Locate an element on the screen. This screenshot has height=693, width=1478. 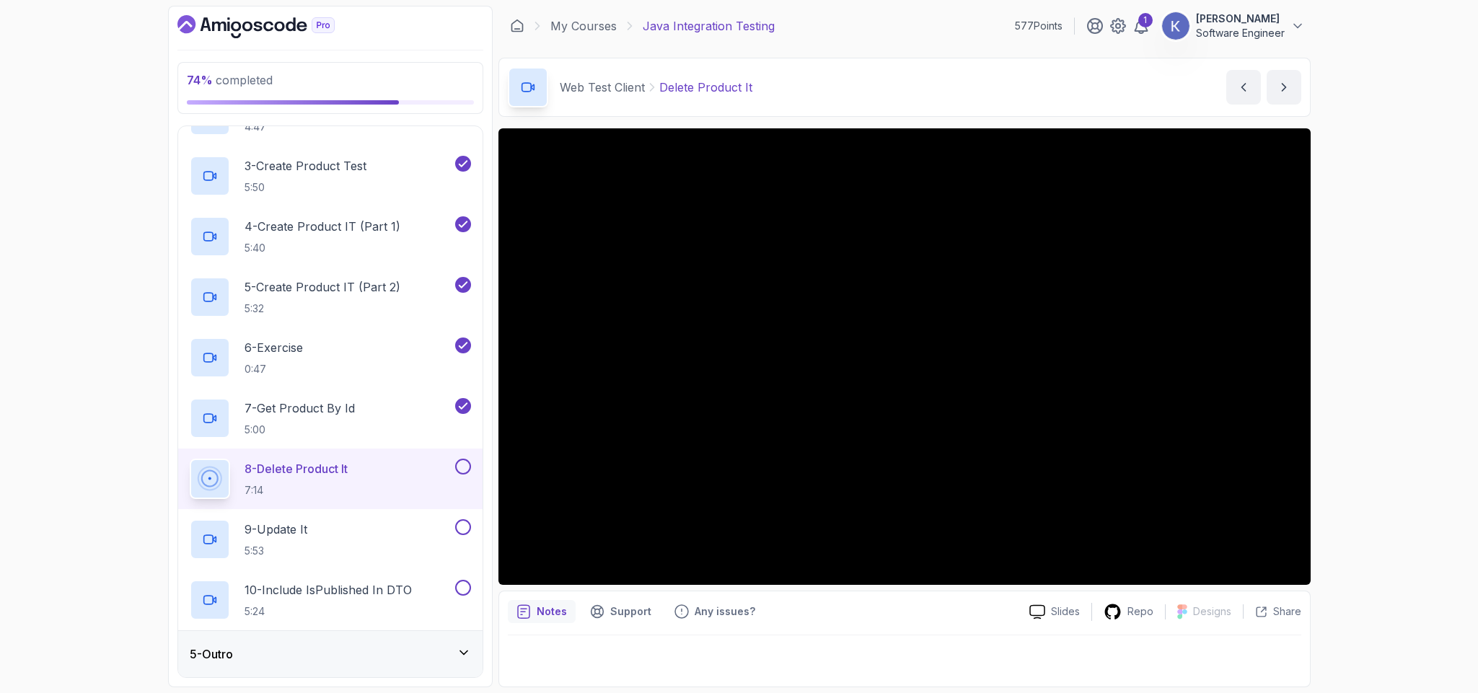
p: 0:47 is located at coordinates (273, 369).